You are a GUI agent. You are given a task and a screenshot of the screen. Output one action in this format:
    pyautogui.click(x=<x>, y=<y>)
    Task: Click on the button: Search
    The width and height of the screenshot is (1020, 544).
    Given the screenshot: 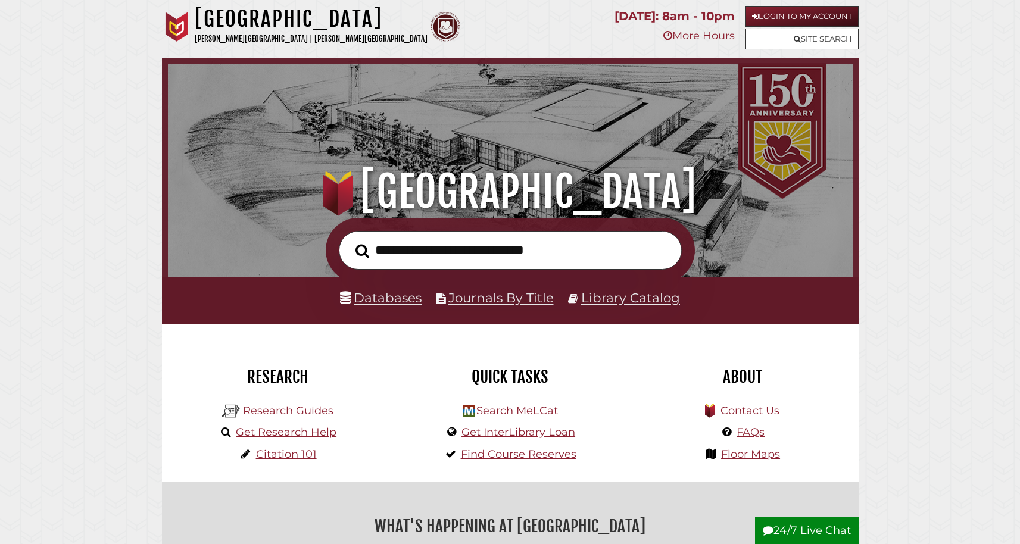 What is the action you would take?
    pyautogui.click(x=362, y=251)
    